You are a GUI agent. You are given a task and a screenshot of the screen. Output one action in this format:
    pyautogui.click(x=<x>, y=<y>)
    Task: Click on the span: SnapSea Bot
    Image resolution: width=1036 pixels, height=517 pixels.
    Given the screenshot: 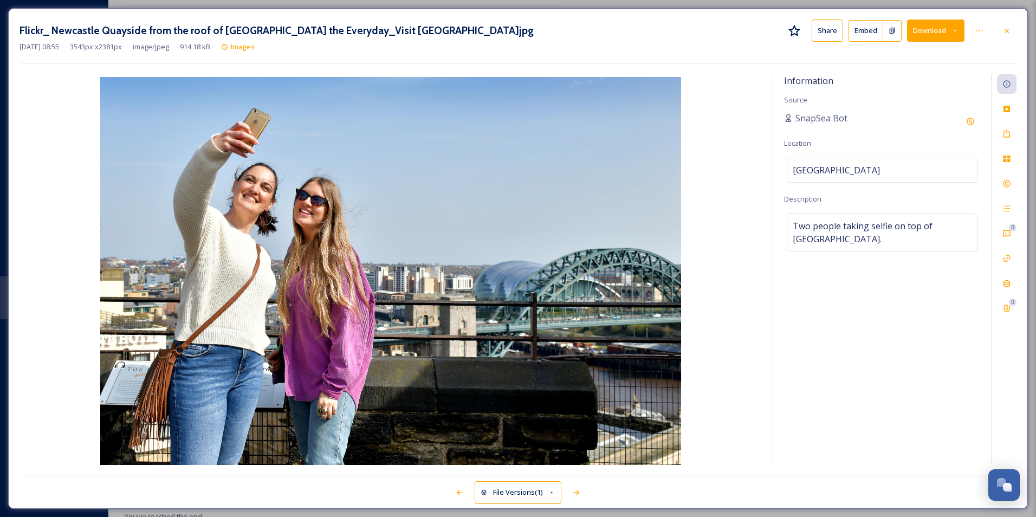 What is the action you would take?
    pyautogui.click(x=821, y=118)
    